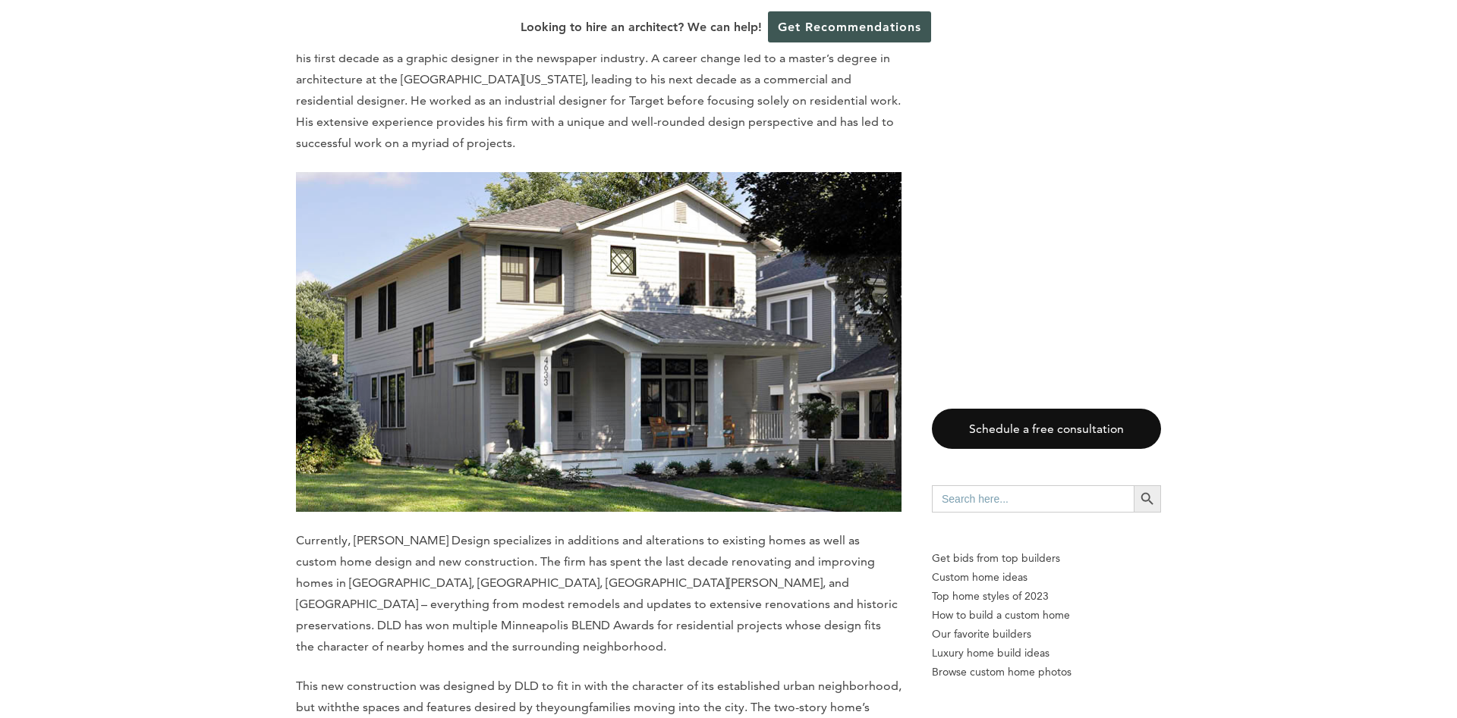 Image resolution: width=1457 pixels, height=718 pixels. Describe the element at coordinates (571, 707) in the screenshot. I see `span: ​young` at that location.